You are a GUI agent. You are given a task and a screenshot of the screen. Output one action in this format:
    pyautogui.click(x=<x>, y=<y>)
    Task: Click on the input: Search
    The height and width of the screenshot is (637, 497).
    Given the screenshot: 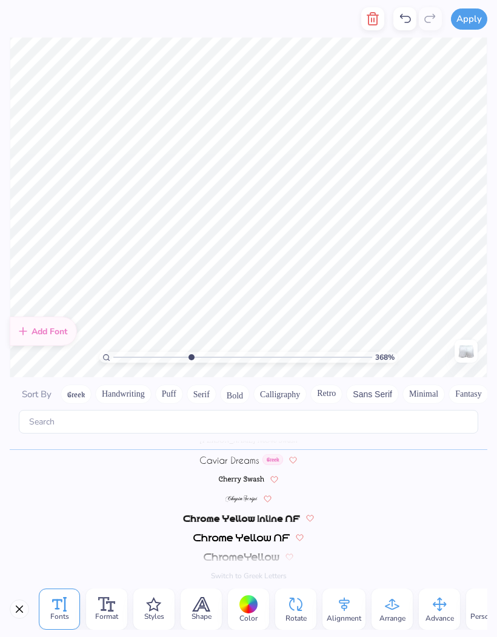 What is the action you would take?
    pyautogui.click(x=248, y=422)
    